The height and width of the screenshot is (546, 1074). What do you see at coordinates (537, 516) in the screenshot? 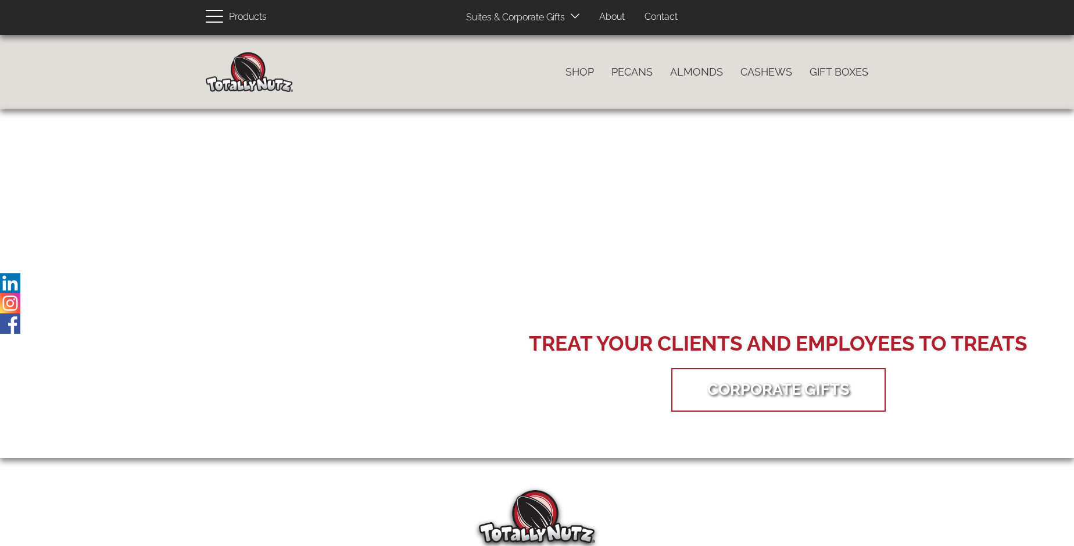
I see `a: Totally Nutz Logo` at bounding box center [537, 516].